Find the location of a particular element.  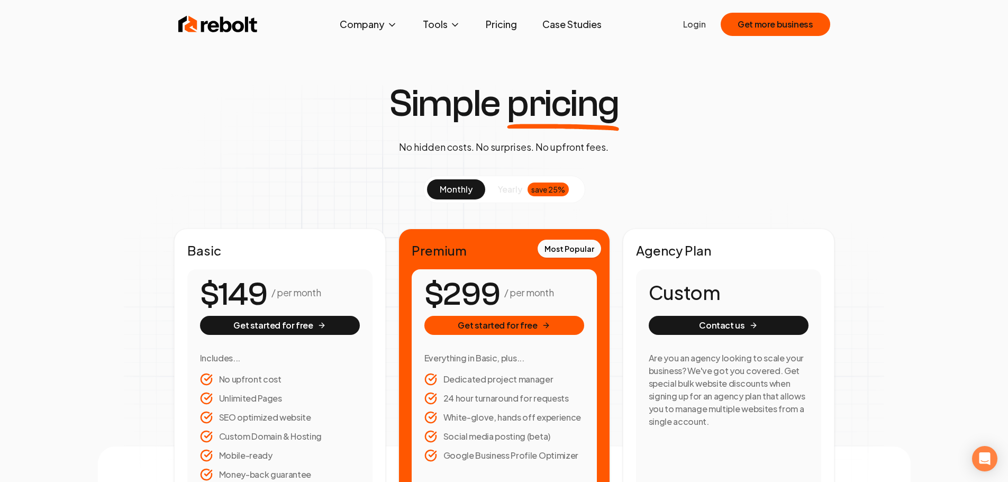

img: Rebolt Logo is located at coordinates (218, 24).